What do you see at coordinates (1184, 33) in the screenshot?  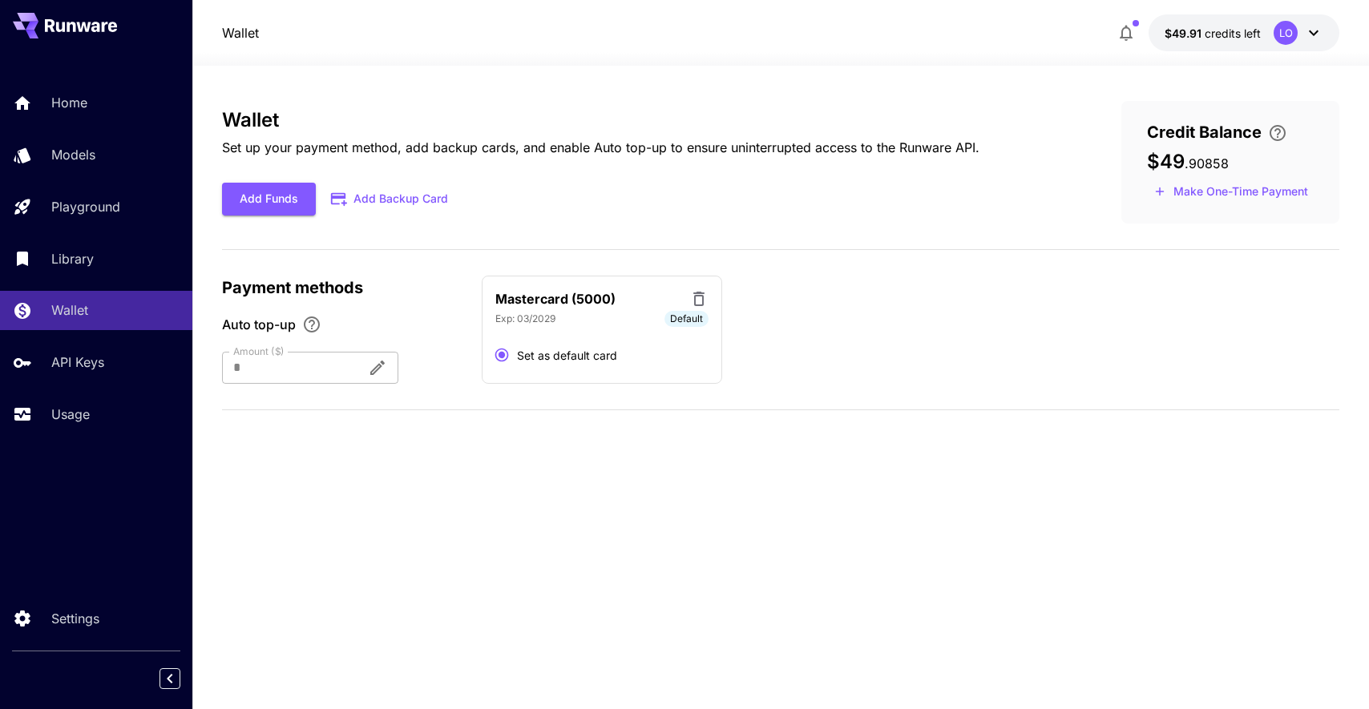 I see `span: $49.91` at bounding box center [1184, 33].